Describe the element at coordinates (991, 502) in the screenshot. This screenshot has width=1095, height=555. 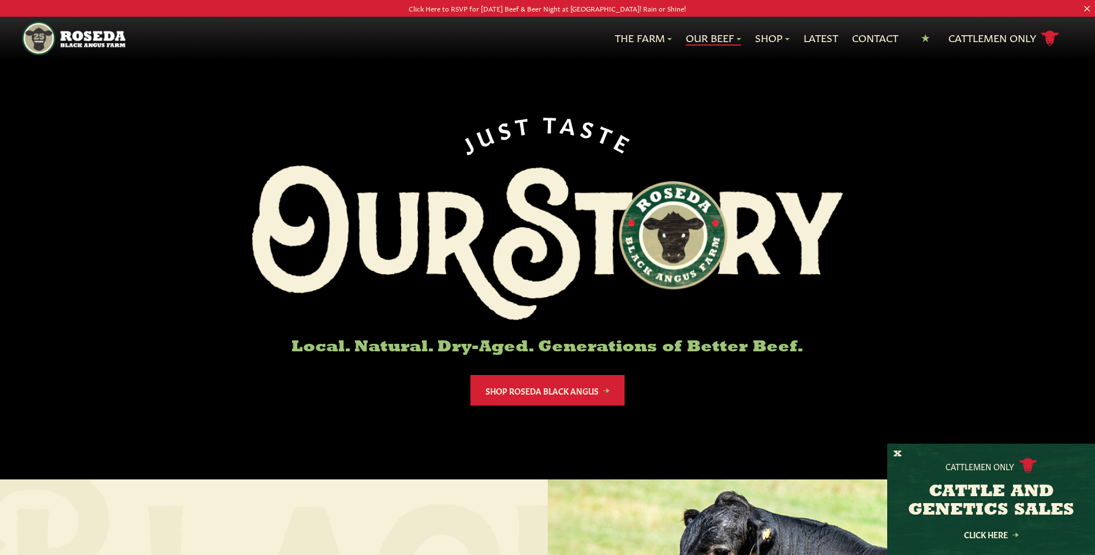
I see `h3: CATTLE AND GENETICS SALES` at that location.